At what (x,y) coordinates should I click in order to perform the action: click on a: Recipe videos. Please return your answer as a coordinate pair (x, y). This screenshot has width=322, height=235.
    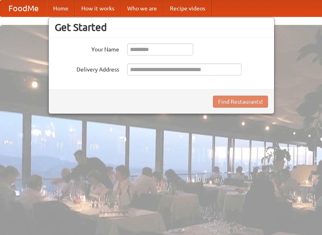
    Looking at the image, I should click on (187, 8).